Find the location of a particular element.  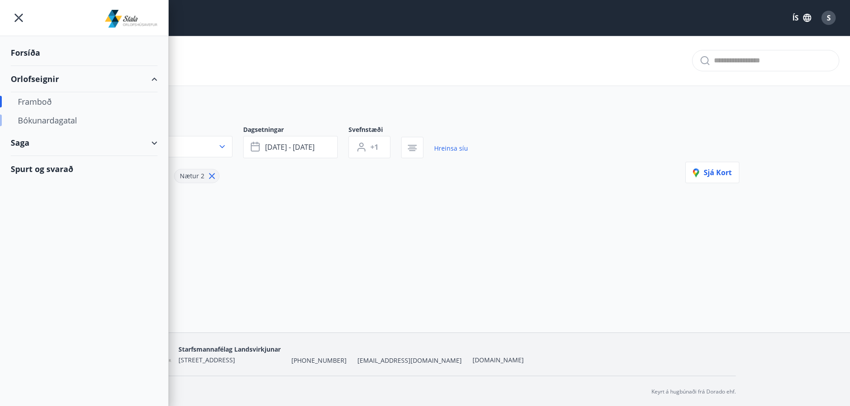

button: ÍS is located at coordinates (802, 18).